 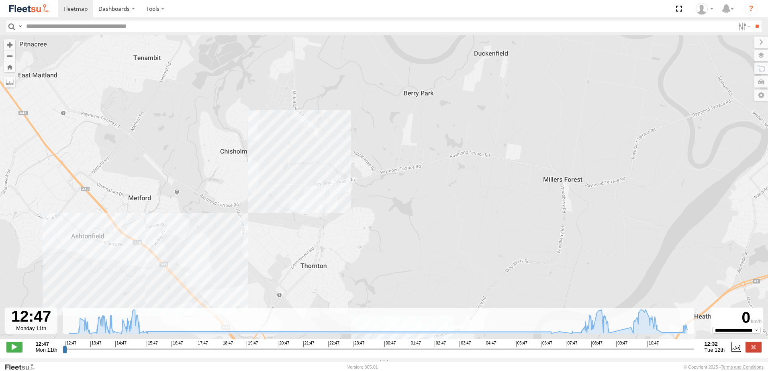 What do you see at coordinates (227, 344) in the screenshot?
I see `span: 18:47` at bounding box center [227, 344].